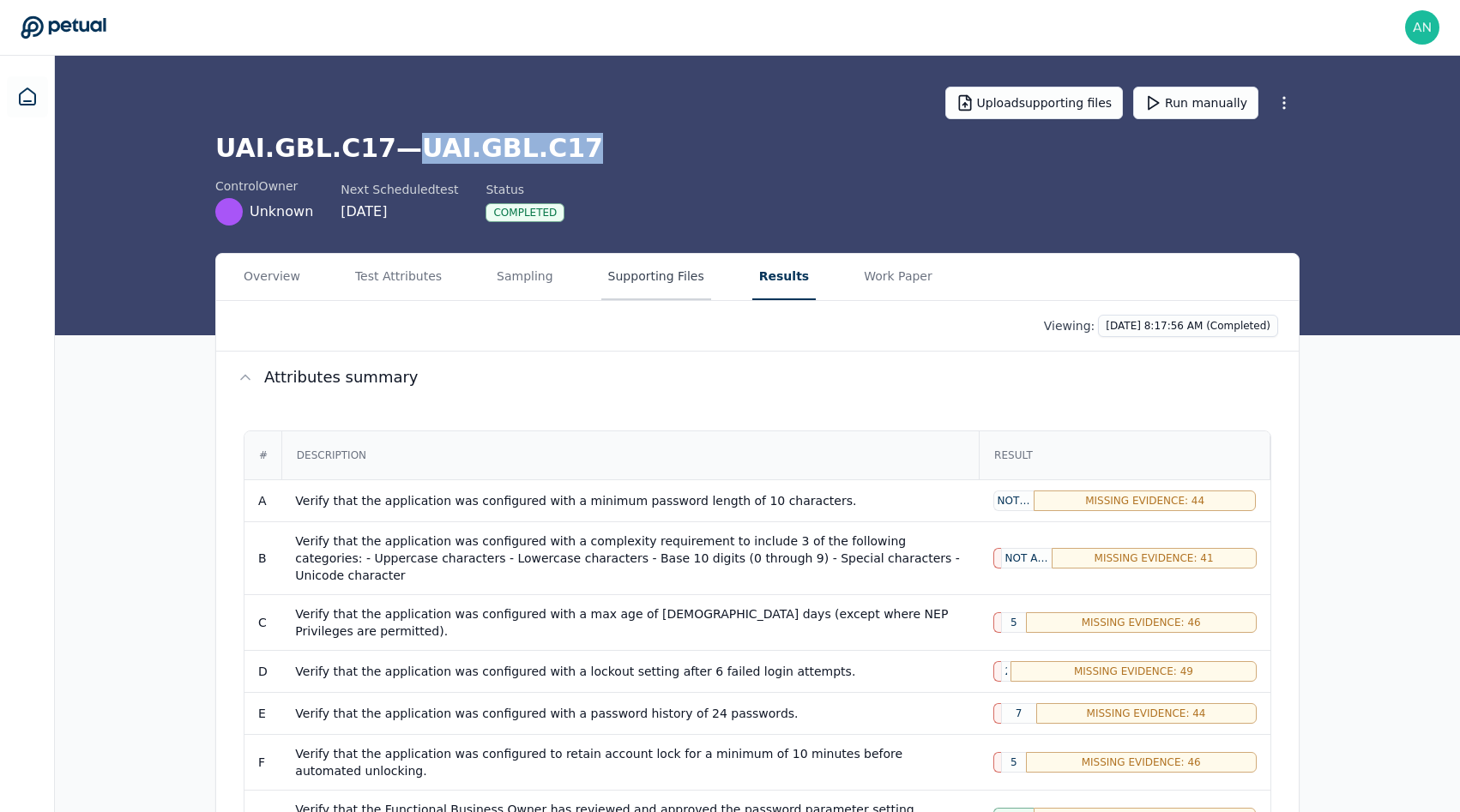 The height and width of the screenshot is (812, 1460). Describe the element at coordinates (263, 557) in the screenshot. I see `td: B` at that location.